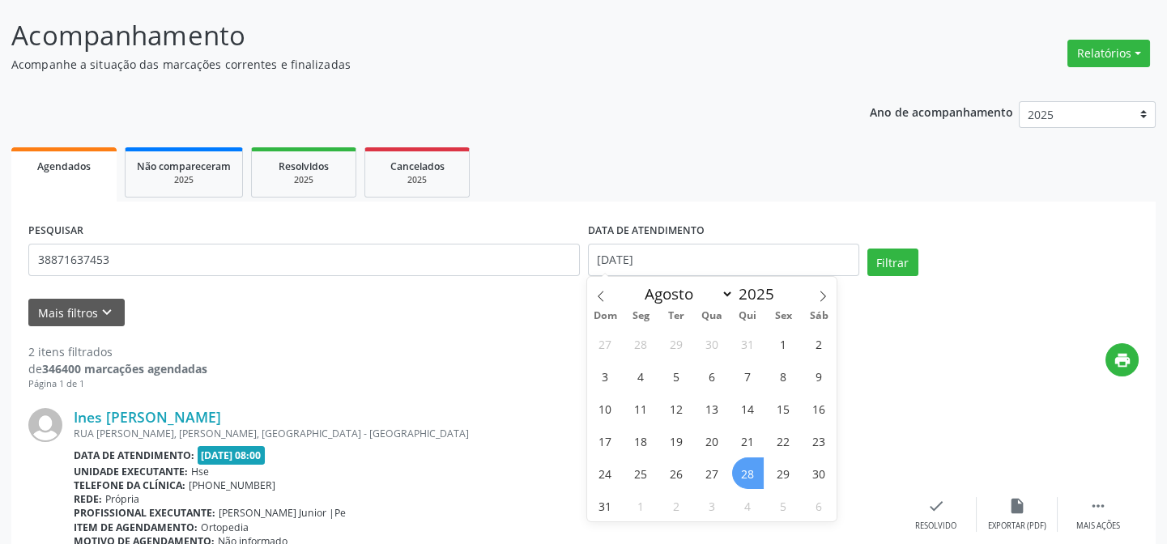 The image size is (1167, 544). I want to click on b: Telefone da clínica:, so click(130, 485).